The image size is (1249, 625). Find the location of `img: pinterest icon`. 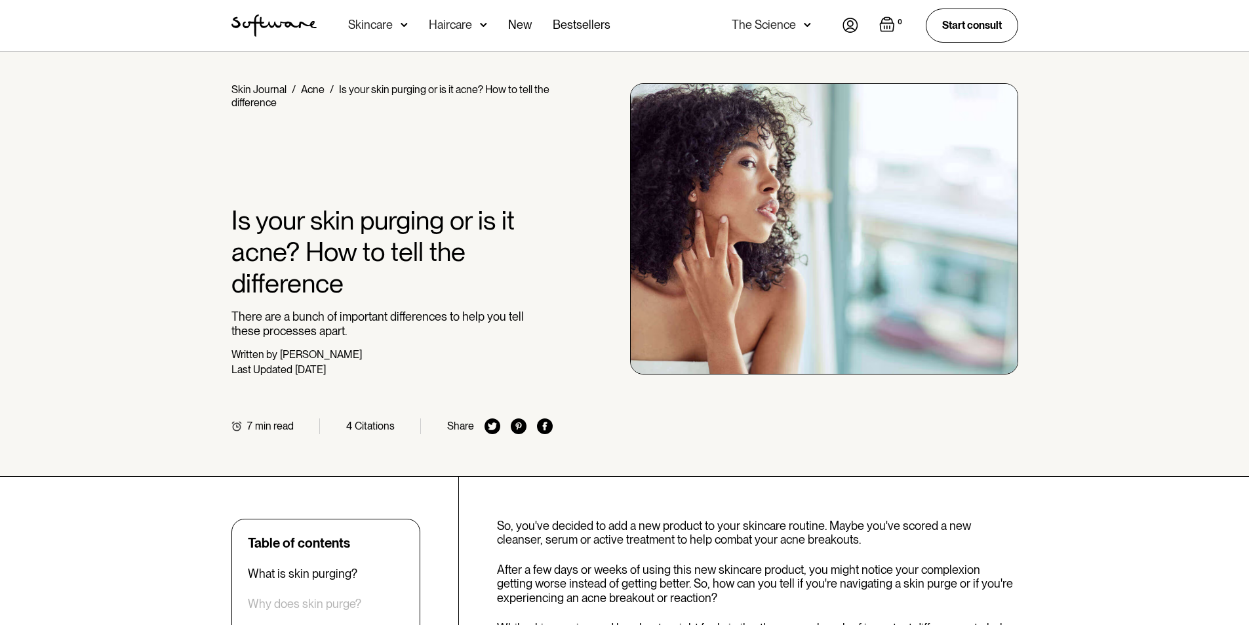

img: pinterest icon is located at coordinates (519, 426).